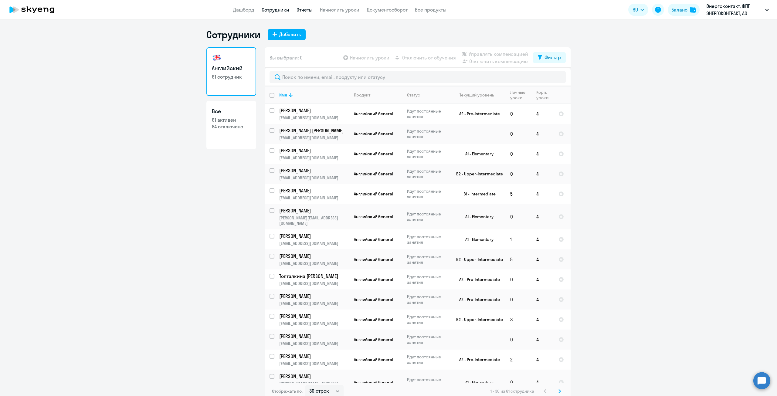 The height and width of the screenshot is (396, 777). What do you see at coordinates (231, 127) in the screenshot?
I see `p: 84 отключено` at bounding box center [231, 127].